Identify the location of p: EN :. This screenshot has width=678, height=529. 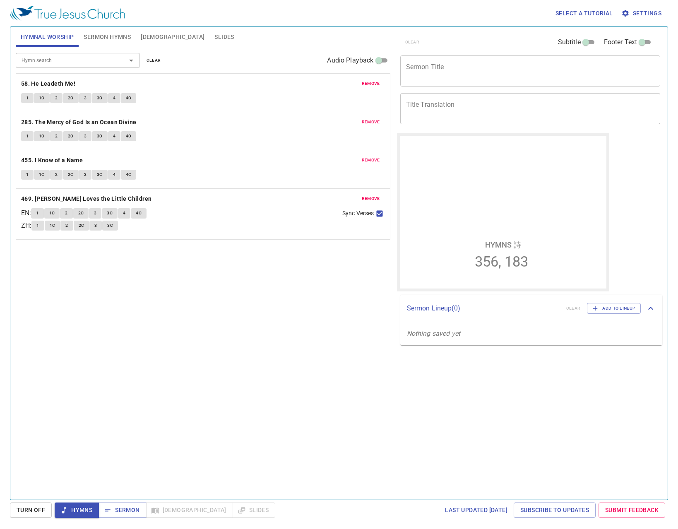
(26, 213).